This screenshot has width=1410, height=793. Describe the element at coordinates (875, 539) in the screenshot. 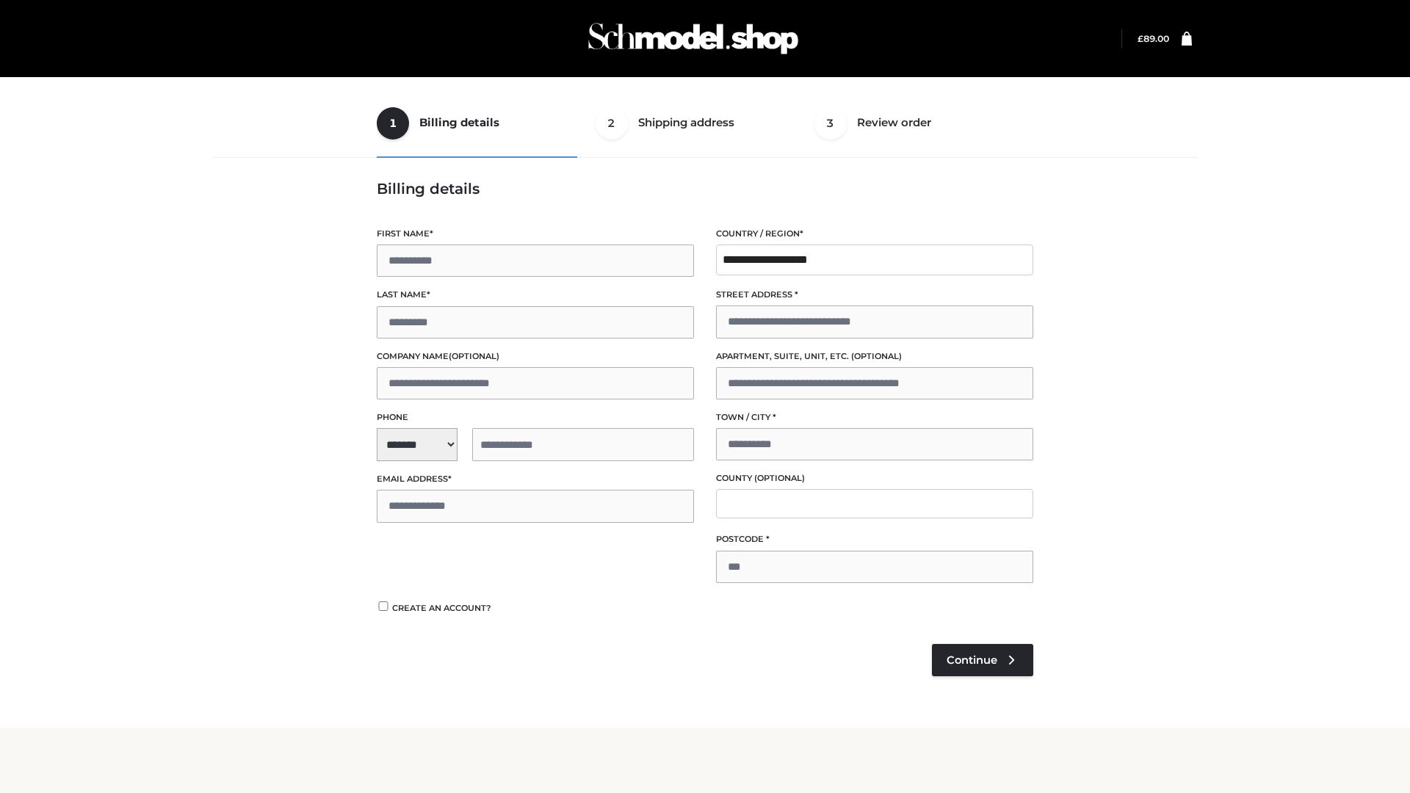

I see `label: Postcode` at that location.